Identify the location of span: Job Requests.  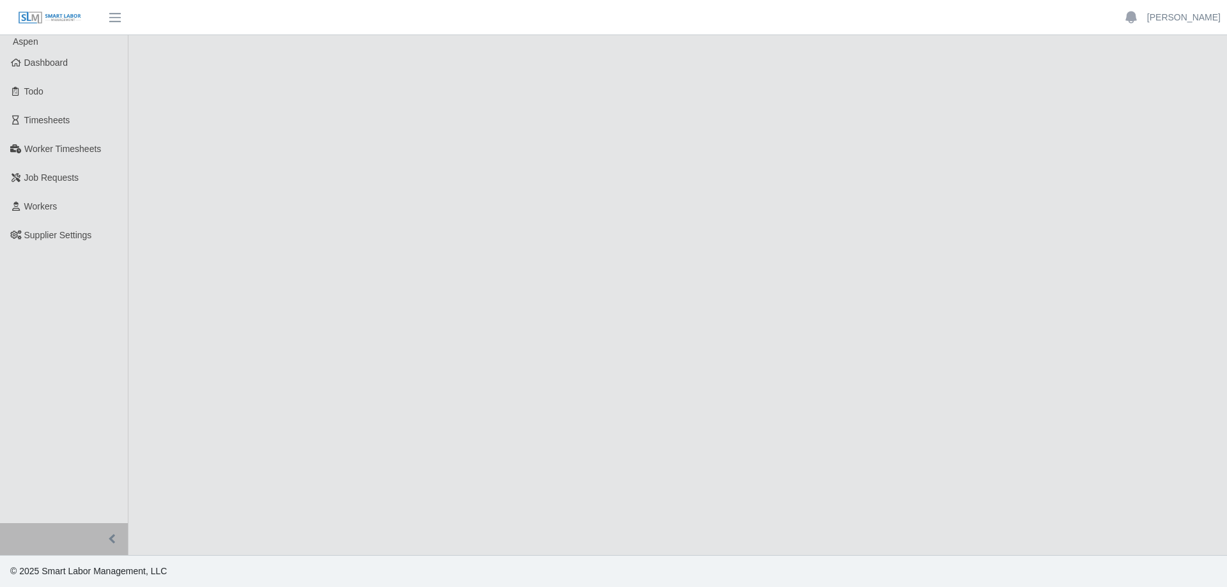
(52, 178).